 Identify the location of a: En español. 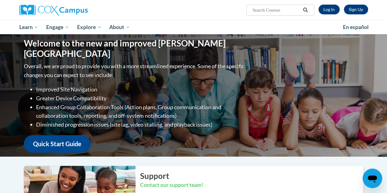
(356, 27).